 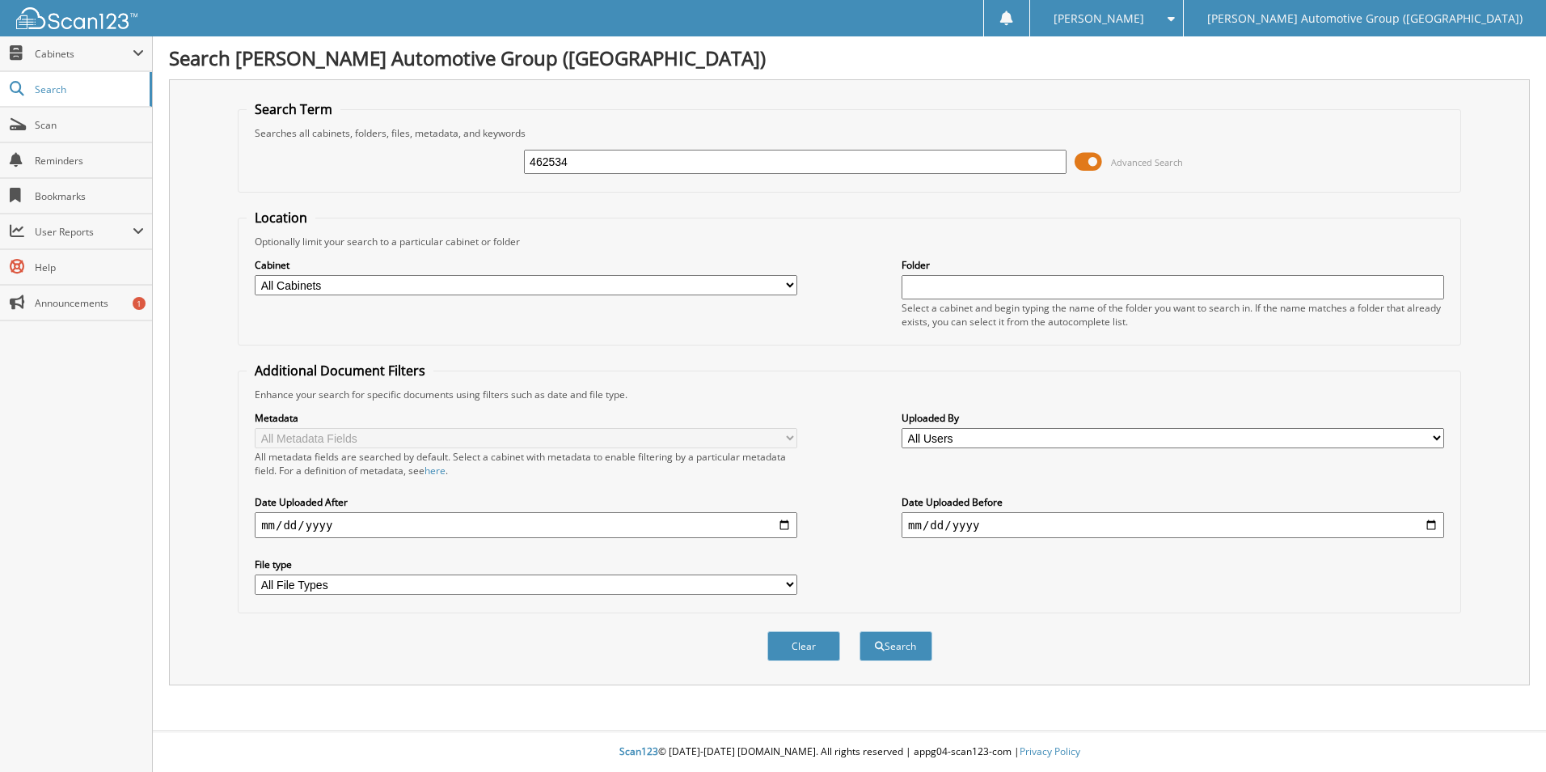 What do you see at coordinates (1506, 733) in the screenshot?
I see `div: Chat Widget` at bounding box center [1506, 733].